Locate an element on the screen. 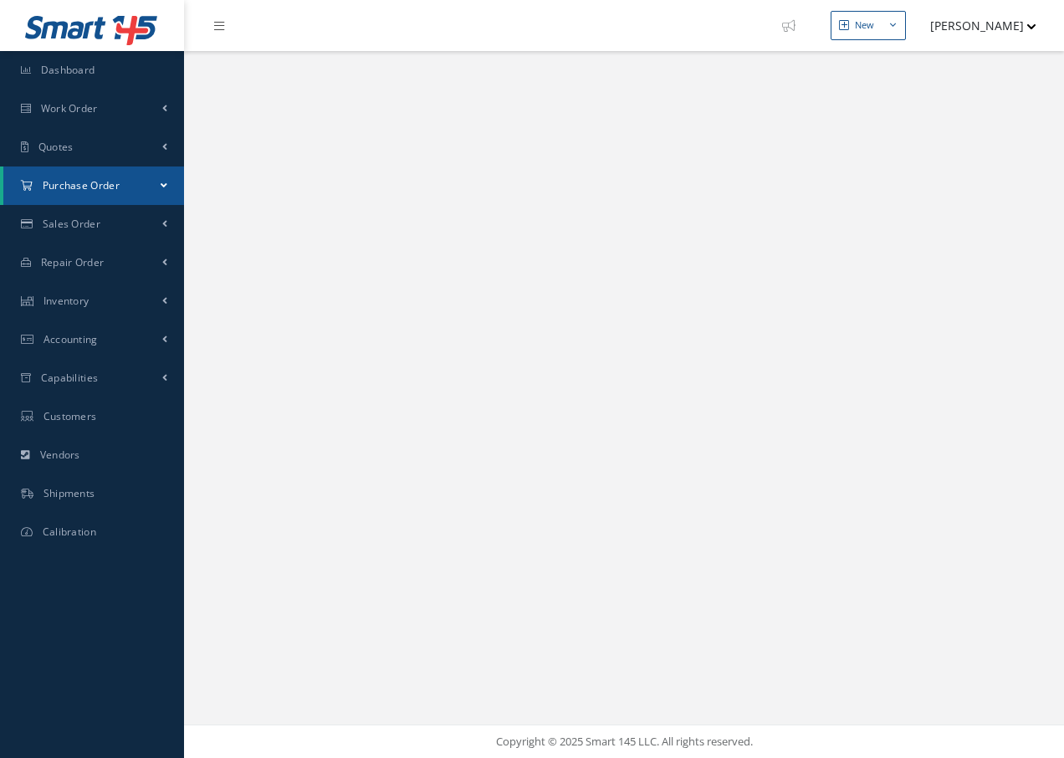 The image size is (1064, 758). span: Customers is located at coordinates (70, 416).